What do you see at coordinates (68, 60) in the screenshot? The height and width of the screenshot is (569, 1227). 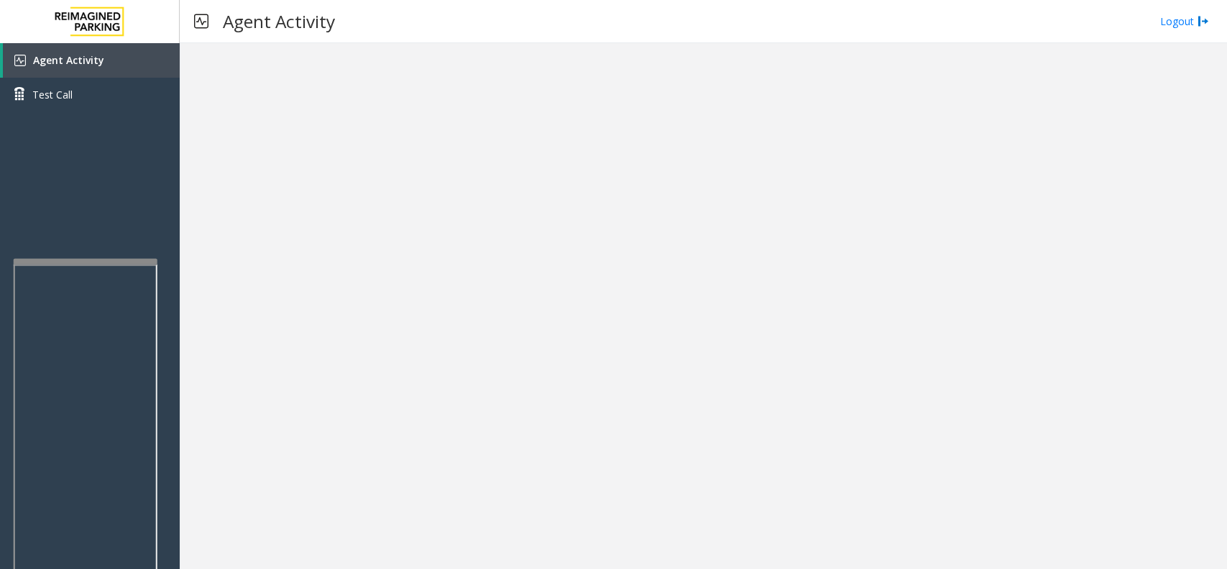 I see `span: Agent Activity` at bounding box center [68, 60].